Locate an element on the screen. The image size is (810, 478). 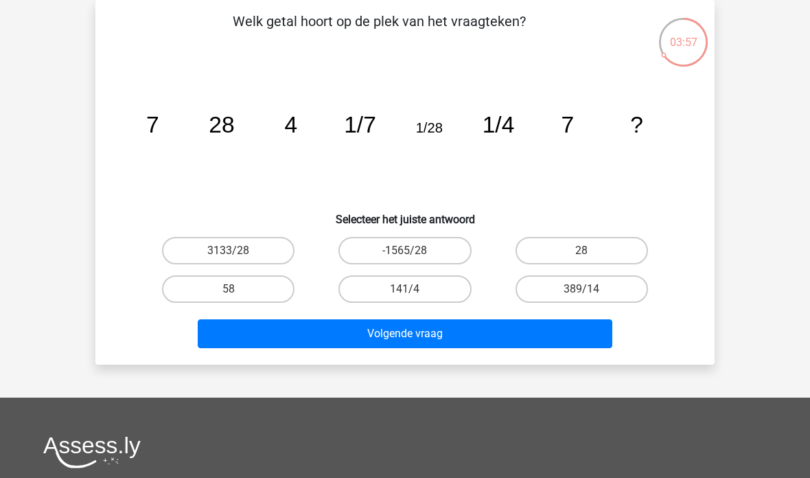
tspan: 1/7 is located at coordinates (360, 124).